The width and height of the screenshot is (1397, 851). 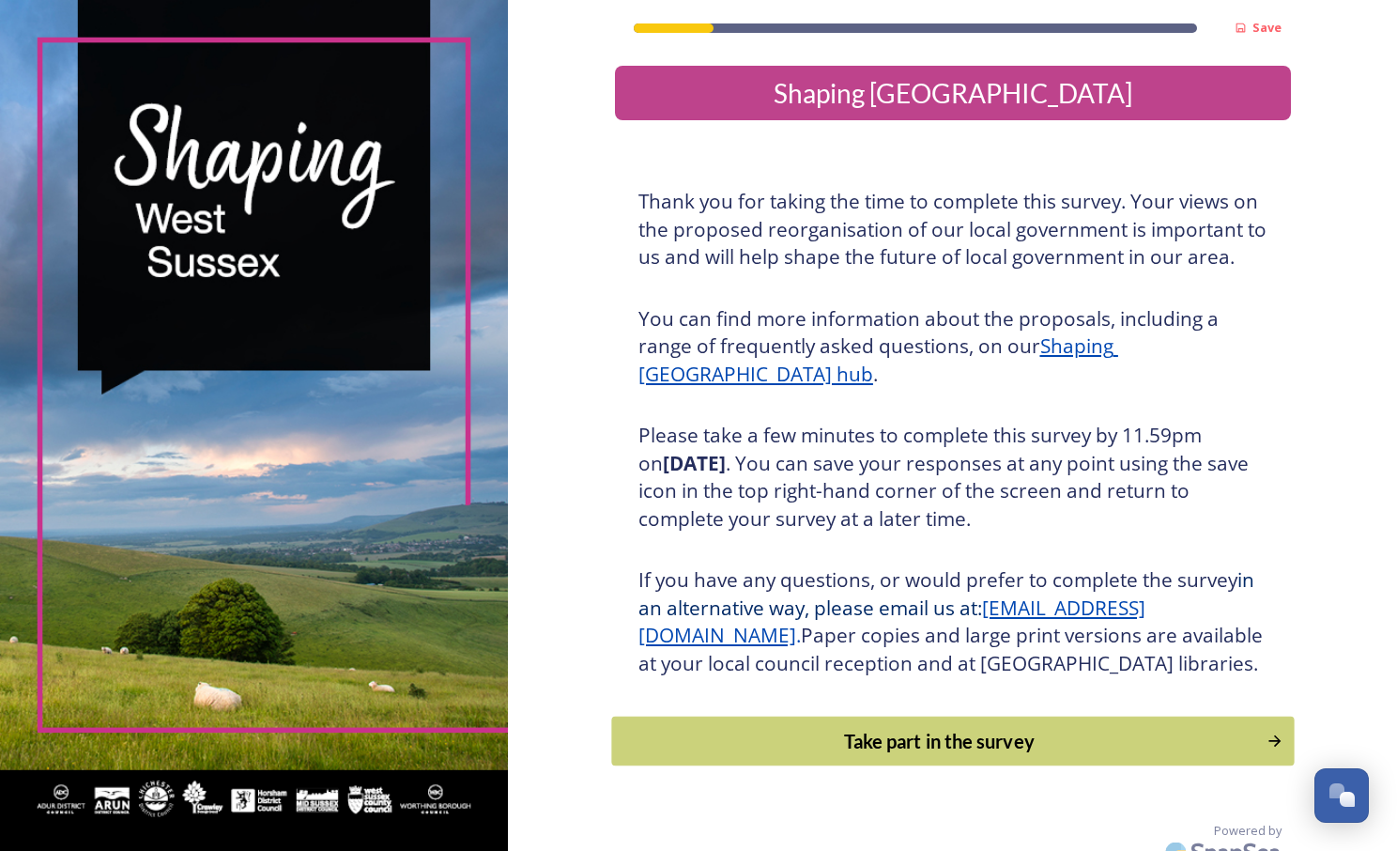 What do you see at coordinates (1267, 27) in the screenshot?
I see `strong: Save` at bounding box center [1267, 27].